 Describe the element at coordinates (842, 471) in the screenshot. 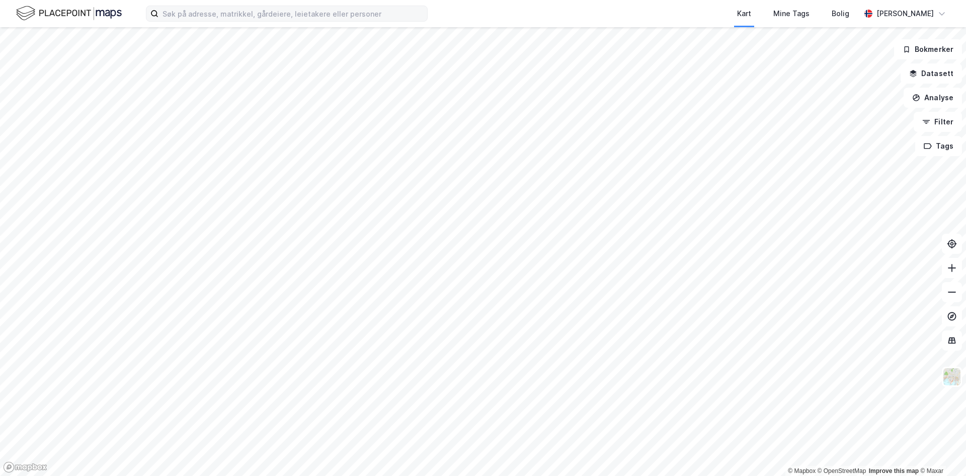

I see `a: OpenStreetMap` at that location.